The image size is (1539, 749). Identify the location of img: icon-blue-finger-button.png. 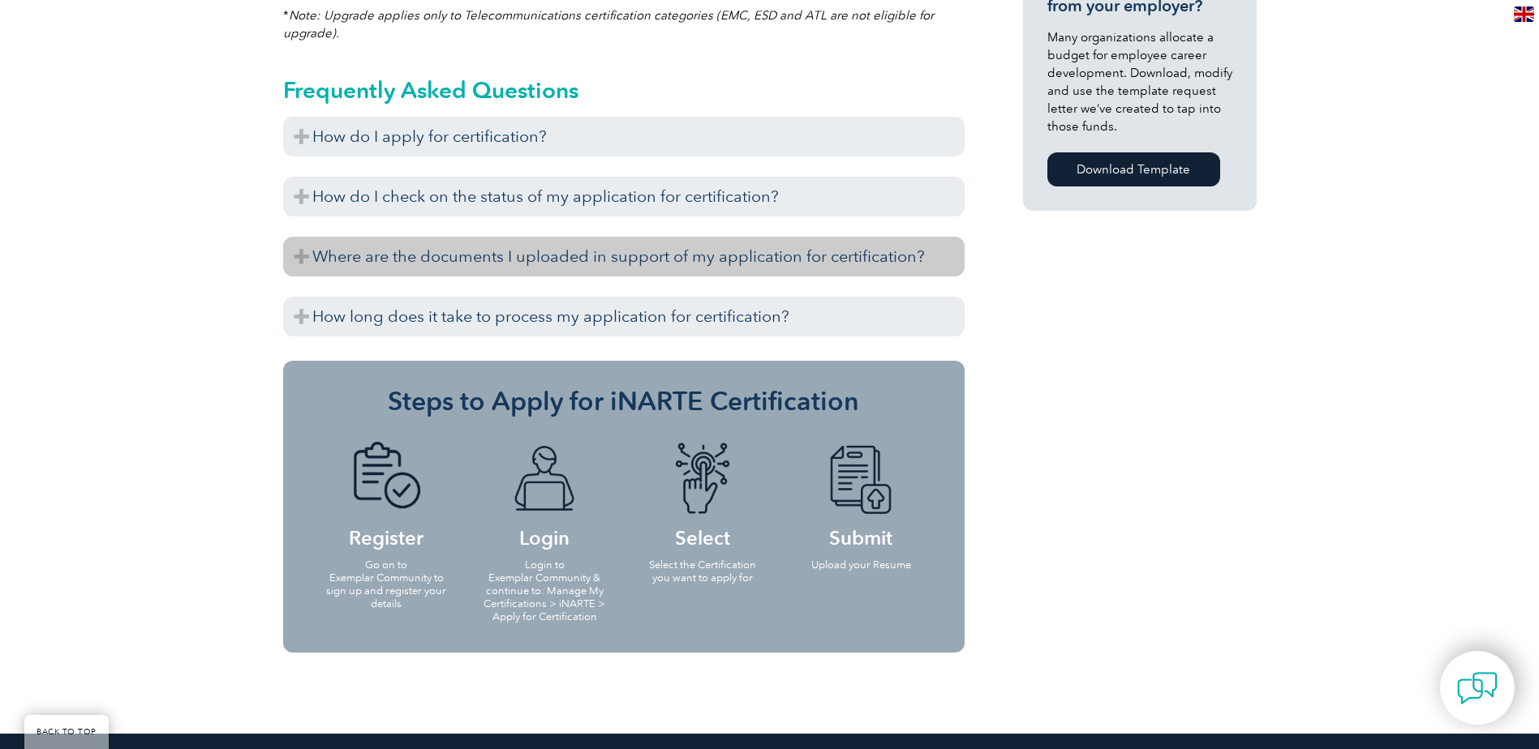
(702, 479).